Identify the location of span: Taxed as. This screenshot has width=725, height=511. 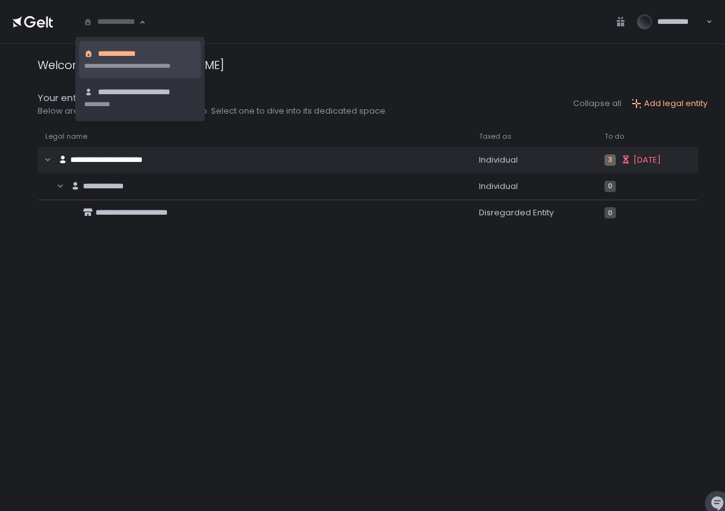
(495, 136).